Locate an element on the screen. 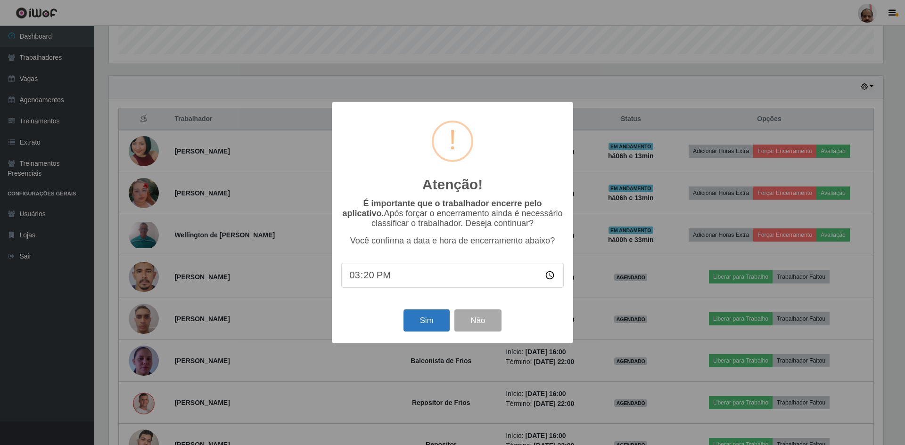  b: É importante que o trabalhador encerre pelo aplicativo. is located at coordinates (442, 208).